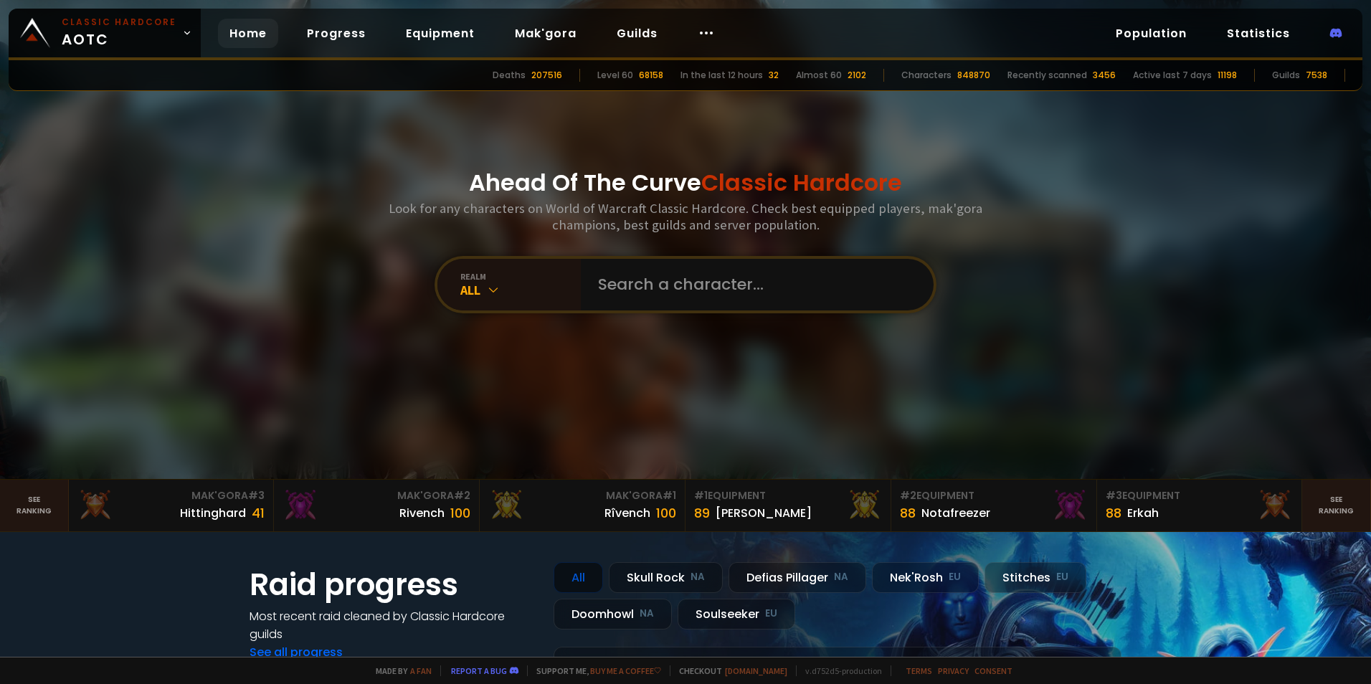  Describe the element at coordinates (440, 33) in the screenshot. I see `a: Equipment` at that location.